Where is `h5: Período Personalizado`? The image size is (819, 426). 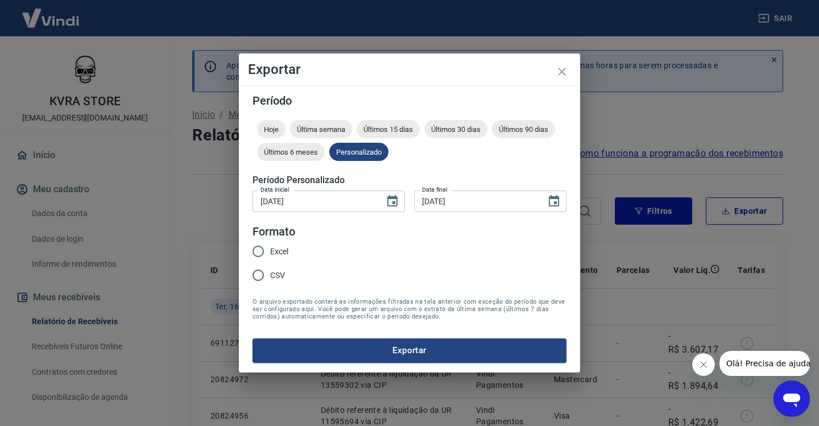 h5: Período Personalizado is located at coordinates (410, 180).